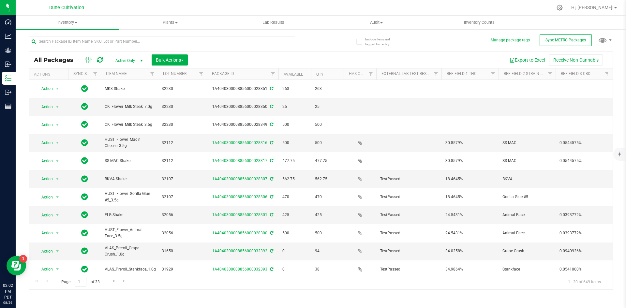  What do you see at coordinates (240, 161) in the screenshot?
I see `a: 1A4040300008856000028317` at bounding box center [240, 161].